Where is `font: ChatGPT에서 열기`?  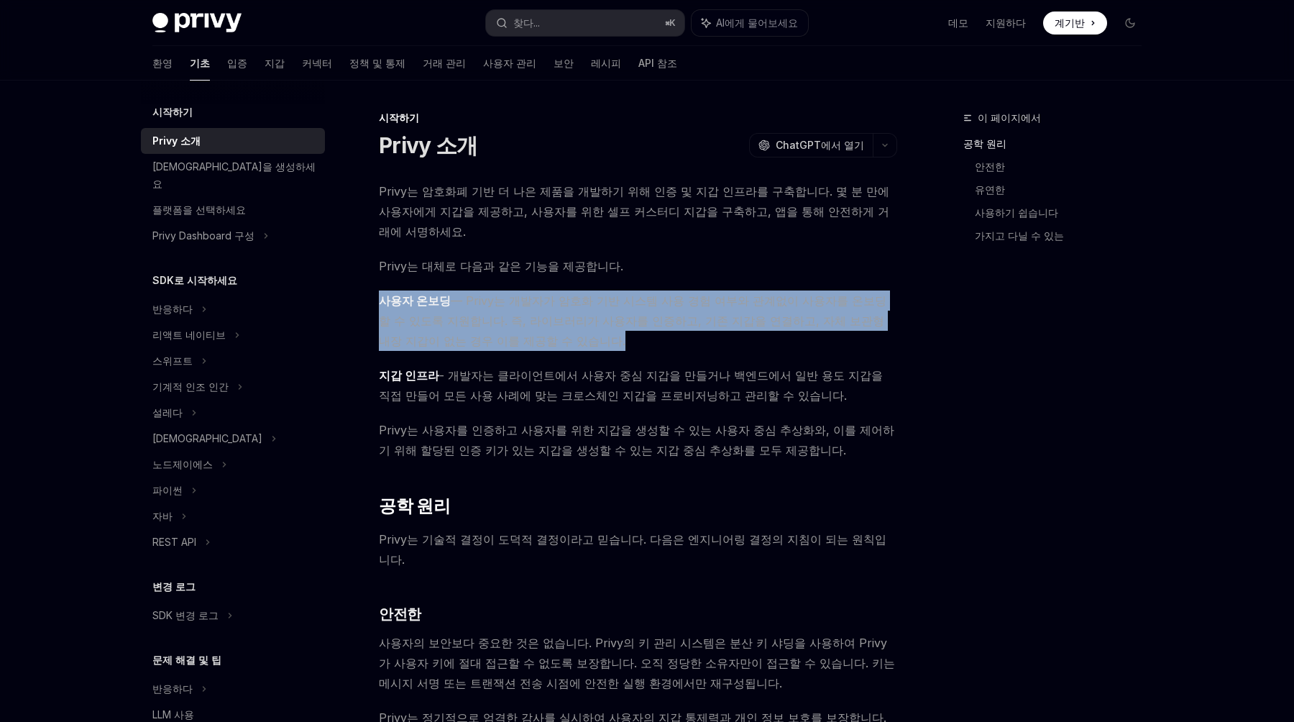
font: ChatGPT에서 열기 is located at coordinates (819, 144).